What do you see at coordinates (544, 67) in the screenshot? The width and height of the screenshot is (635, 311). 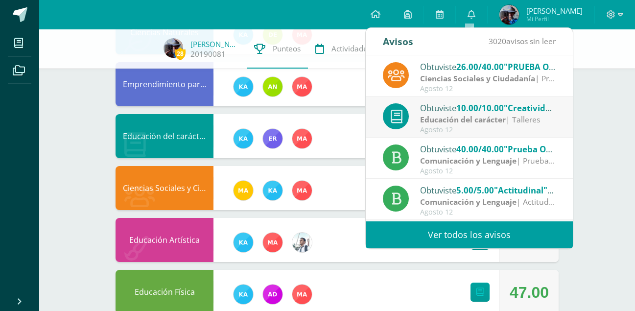 I see `span: "PRUEBA OBJETIVA"` at bounding box center [544, 67].